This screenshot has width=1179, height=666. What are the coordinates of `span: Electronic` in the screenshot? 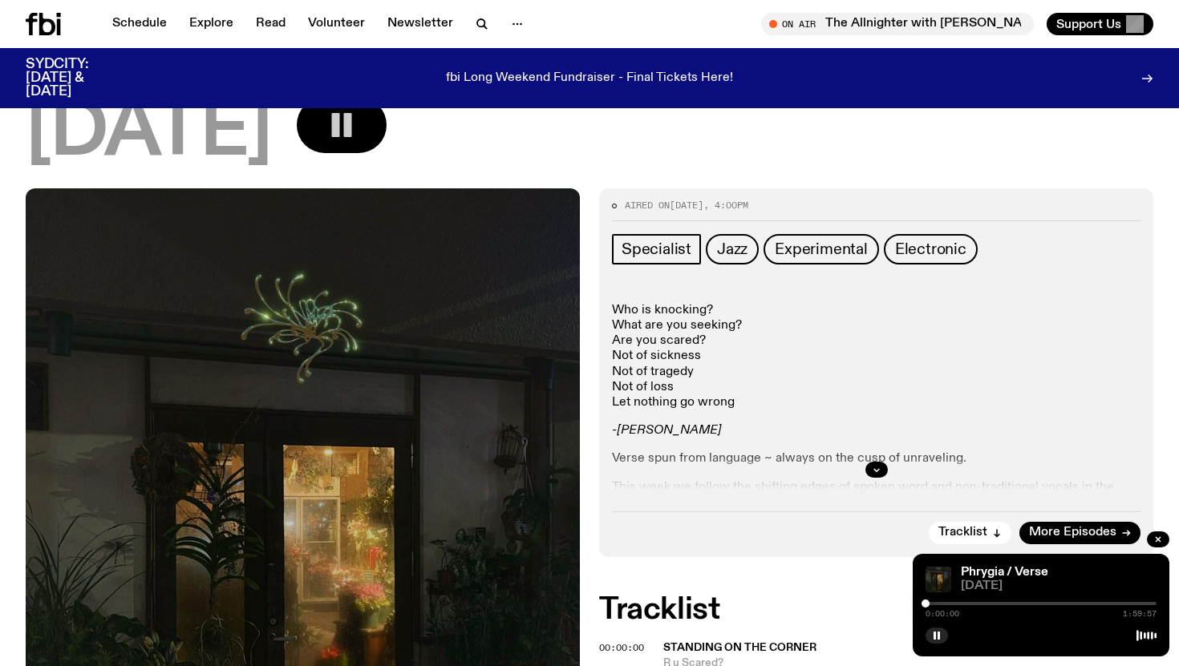 It's located at (930, 249).